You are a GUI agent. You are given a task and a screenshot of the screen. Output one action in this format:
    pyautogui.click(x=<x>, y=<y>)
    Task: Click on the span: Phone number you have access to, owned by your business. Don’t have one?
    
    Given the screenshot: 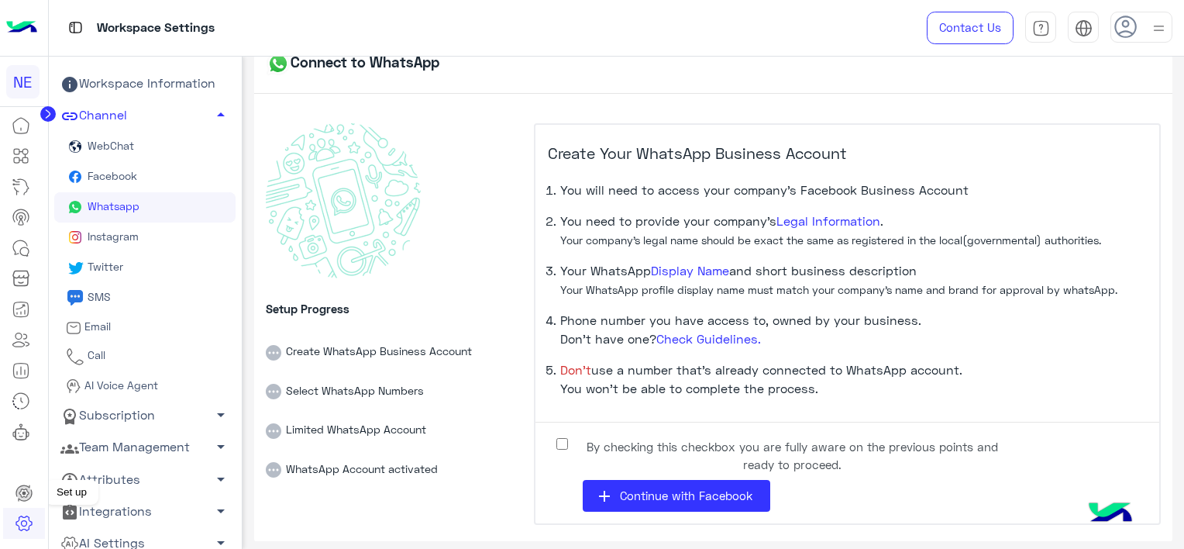 What is the action you would take?
    pyautogui.click(x=741, y=329)
    